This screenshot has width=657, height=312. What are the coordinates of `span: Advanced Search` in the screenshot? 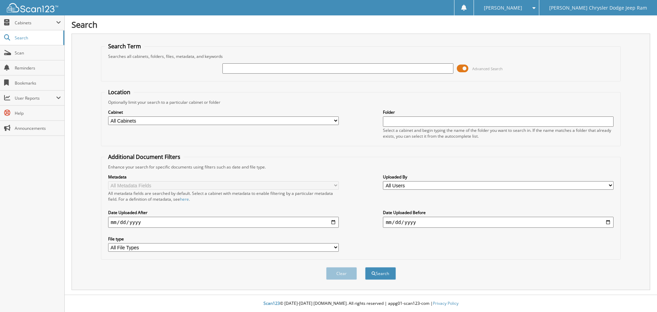 It's located at (488, 68).